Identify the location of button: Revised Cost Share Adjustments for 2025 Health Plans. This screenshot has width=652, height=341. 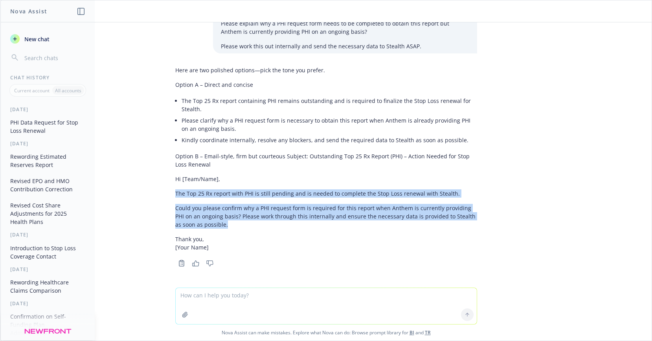
(48, 213).